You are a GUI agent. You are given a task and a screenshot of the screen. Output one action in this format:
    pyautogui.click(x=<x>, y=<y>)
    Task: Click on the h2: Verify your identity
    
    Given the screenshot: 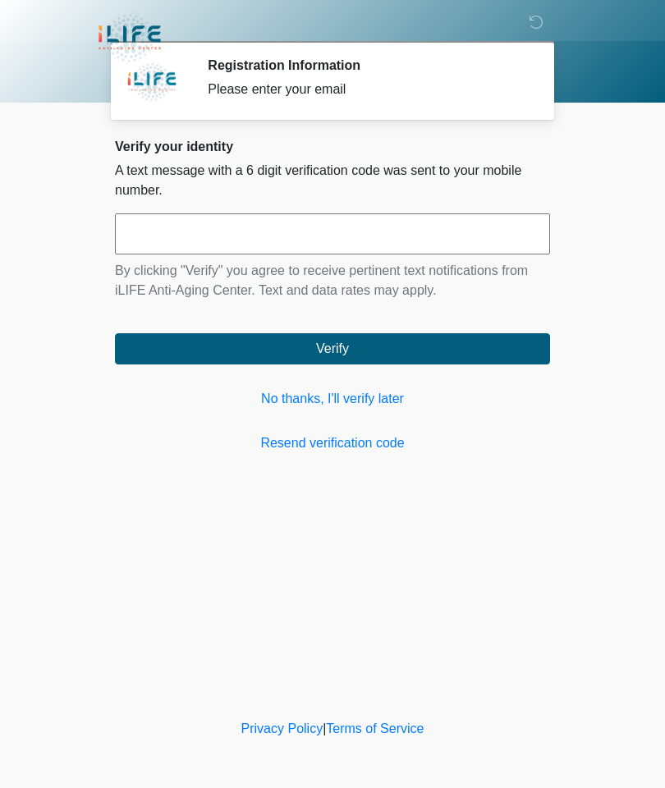 What is the action you would take?
    pyautogui.click(x=333, y=146)
    